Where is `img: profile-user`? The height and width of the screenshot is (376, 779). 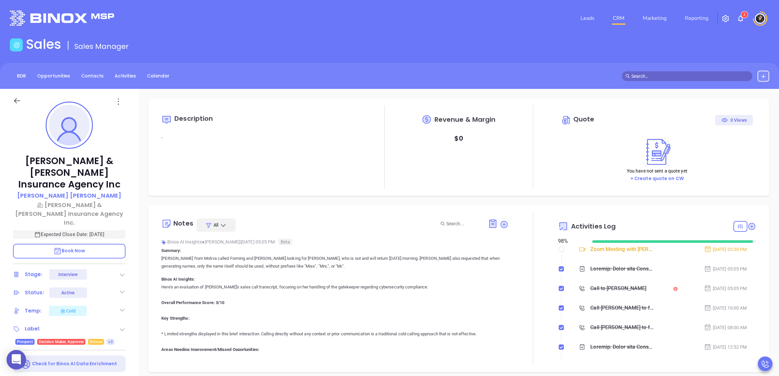
img: profile-user is located at coordinates (69, 125).